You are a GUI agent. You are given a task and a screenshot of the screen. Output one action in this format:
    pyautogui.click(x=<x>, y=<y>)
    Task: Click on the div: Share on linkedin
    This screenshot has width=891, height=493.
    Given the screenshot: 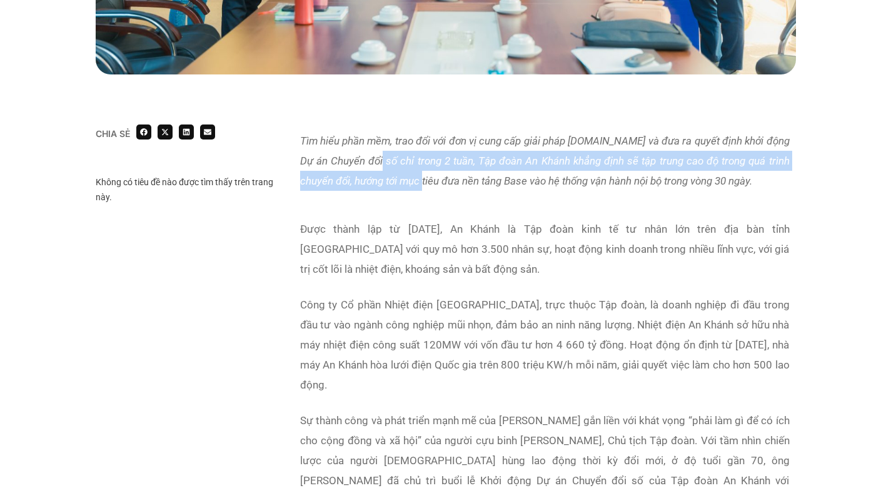 What is the action you would take?
    pyautogui.click(x=186, y=132)
    